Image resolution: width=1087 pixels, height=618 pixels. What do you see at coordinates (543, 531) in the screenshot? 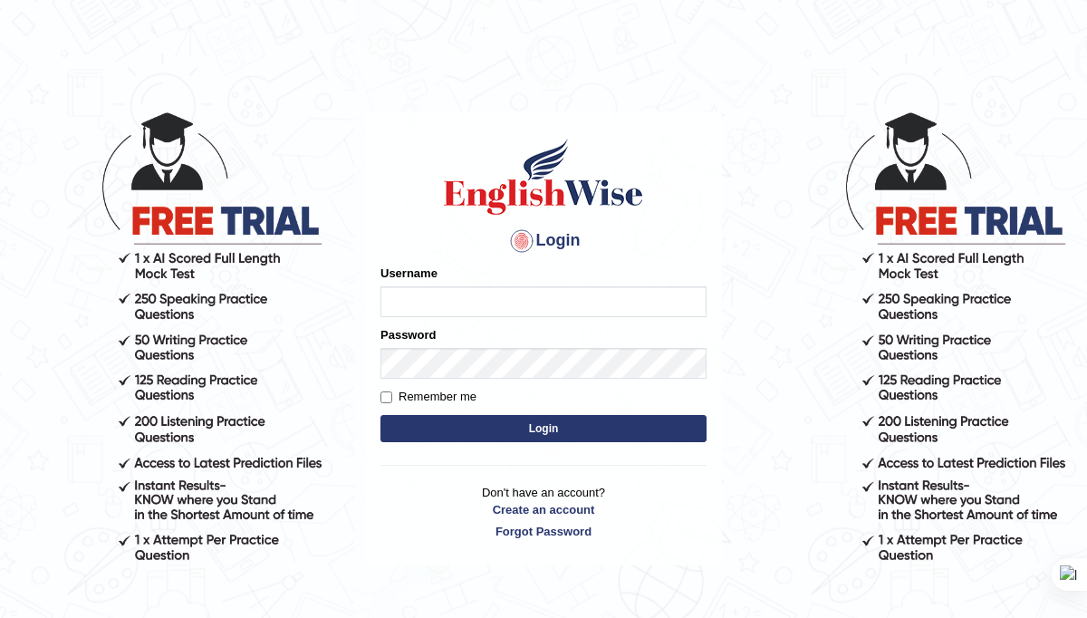
I see `a: Forgot Password` at bounding box center [543, 531].